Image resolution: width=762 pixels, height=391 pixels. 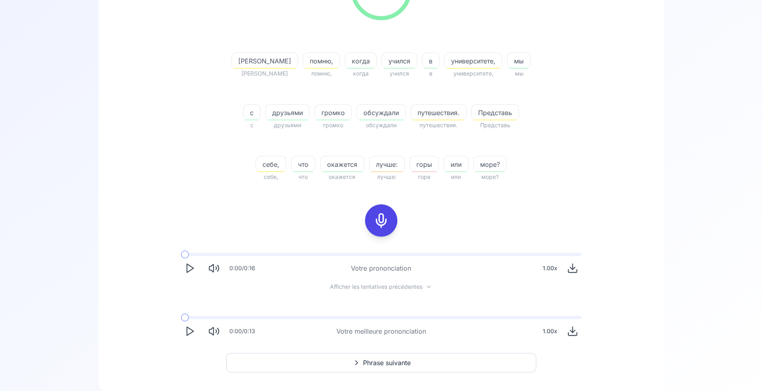 I want to click on button: или, so click(x=456, y=164).